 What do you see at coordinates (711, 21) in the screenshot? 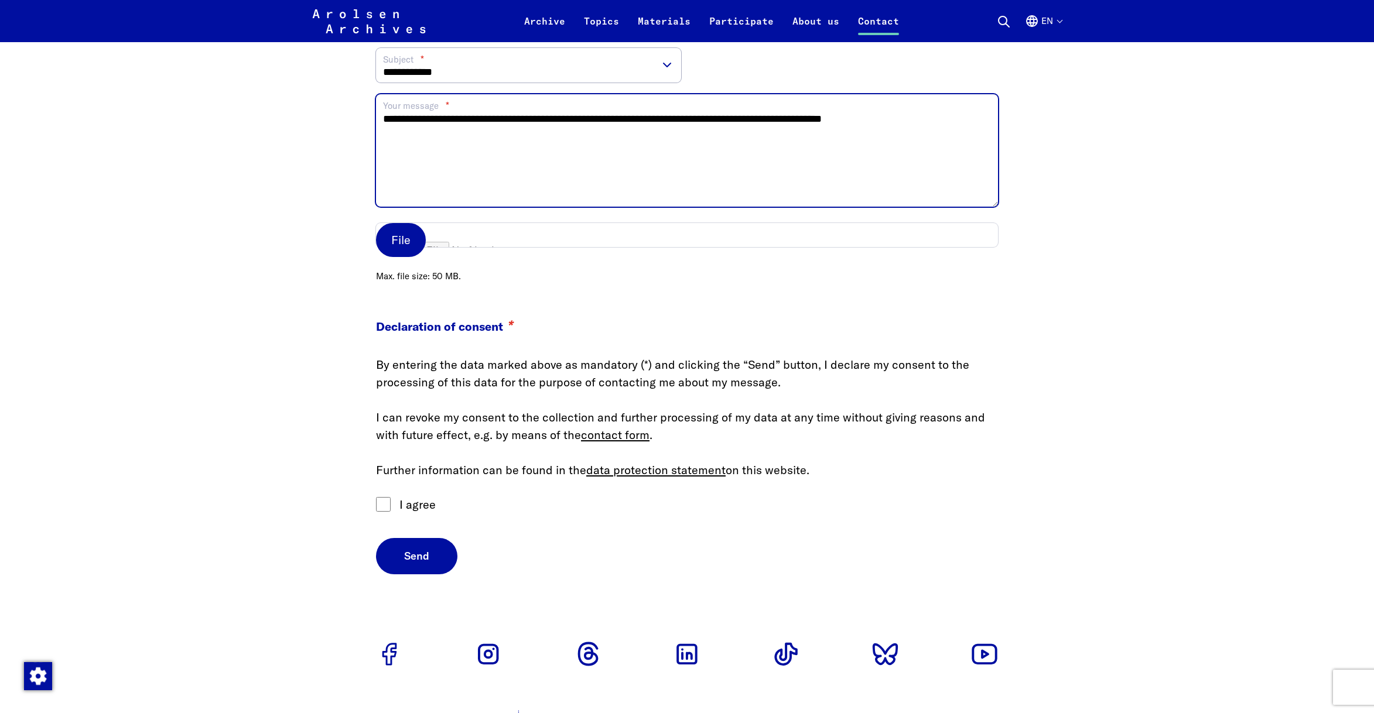
I see `nav: Primary` at bounding box center [711, 21].